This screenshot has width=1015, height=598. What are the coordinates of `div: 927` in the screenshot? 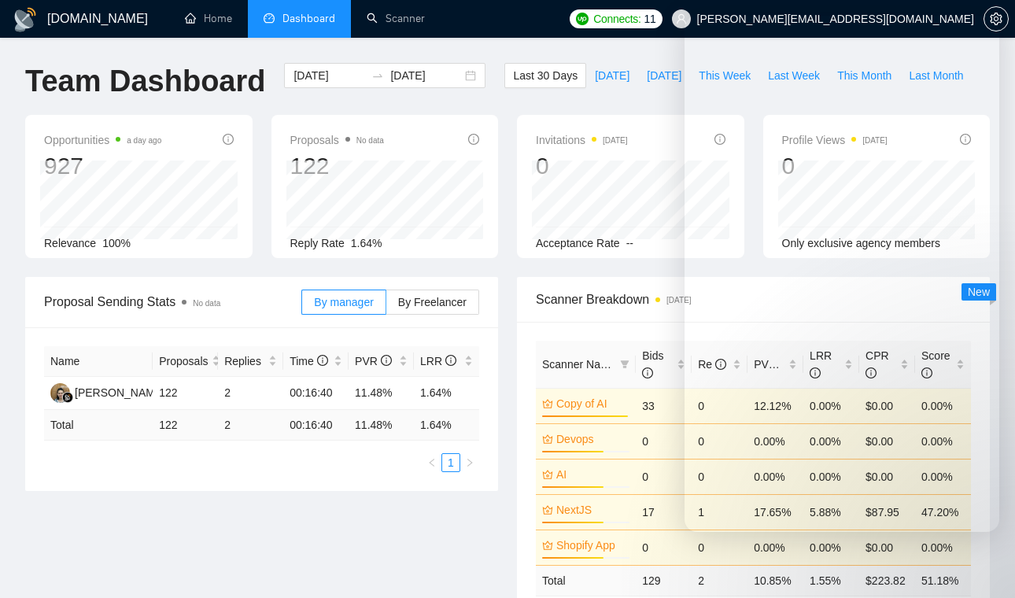 It's located at (102, 166).